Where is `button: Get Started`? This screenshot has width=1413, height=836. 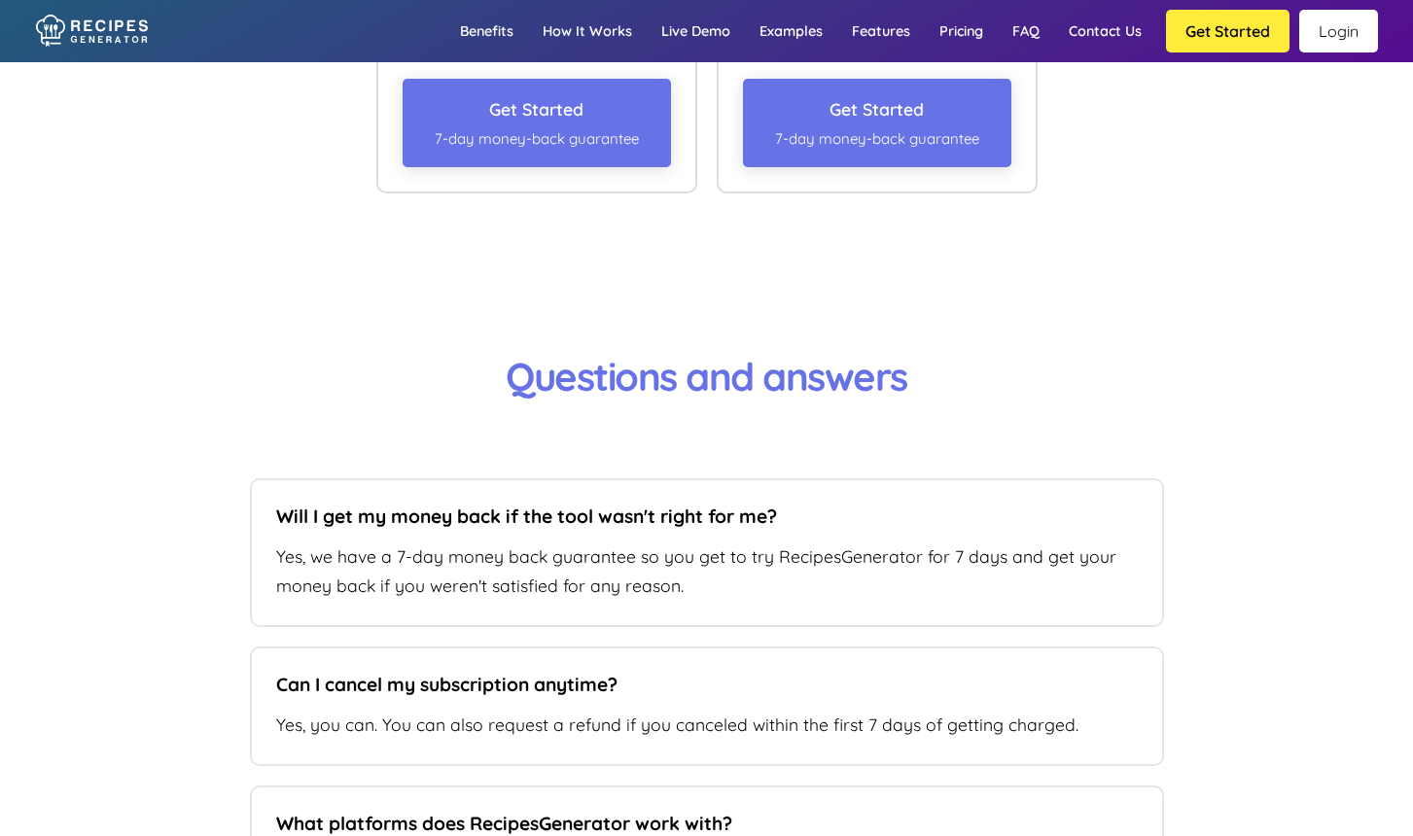 button: Get Started is located at coordinates (1227, 31).